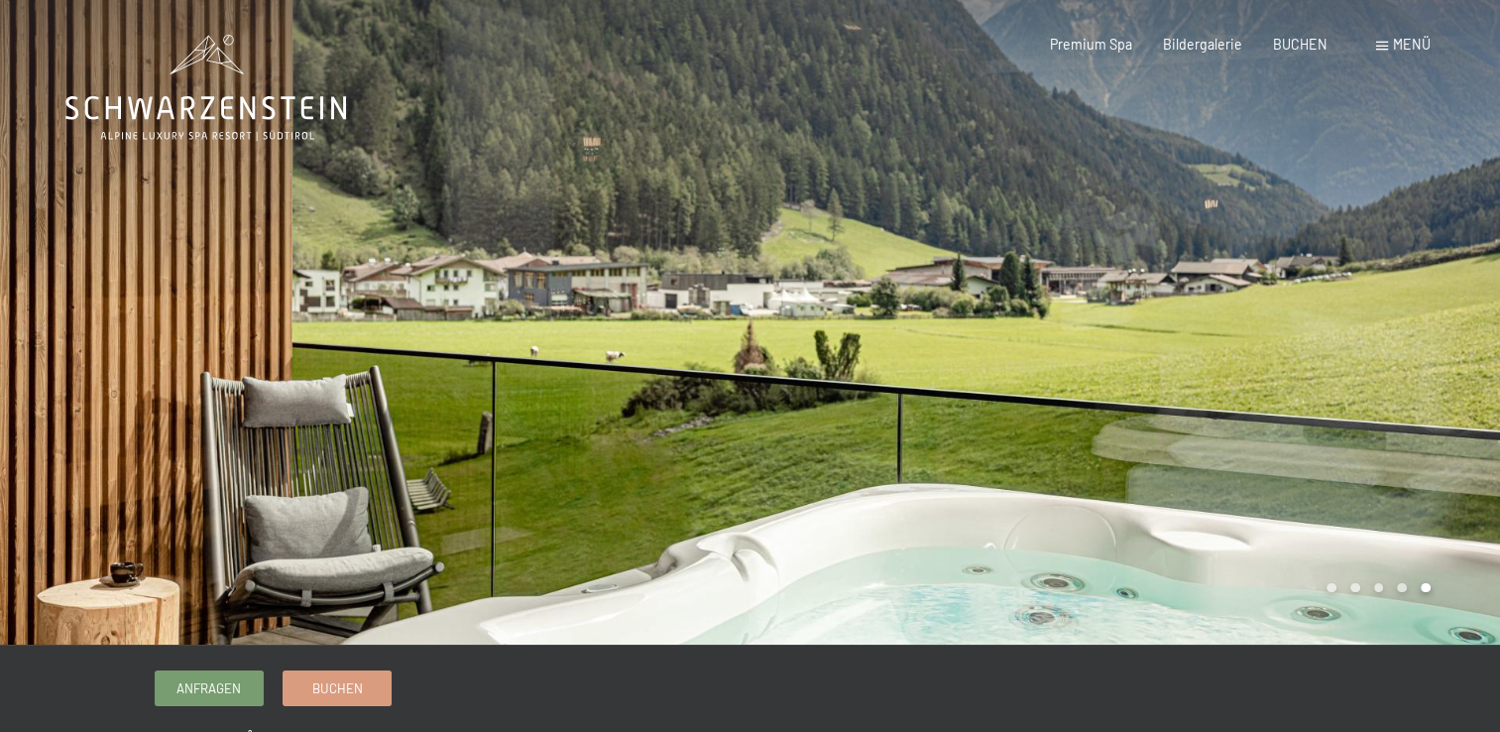 The width and height of the screenshot is (1500, 732). I want to click on a: Buchen, so click(337, 687).